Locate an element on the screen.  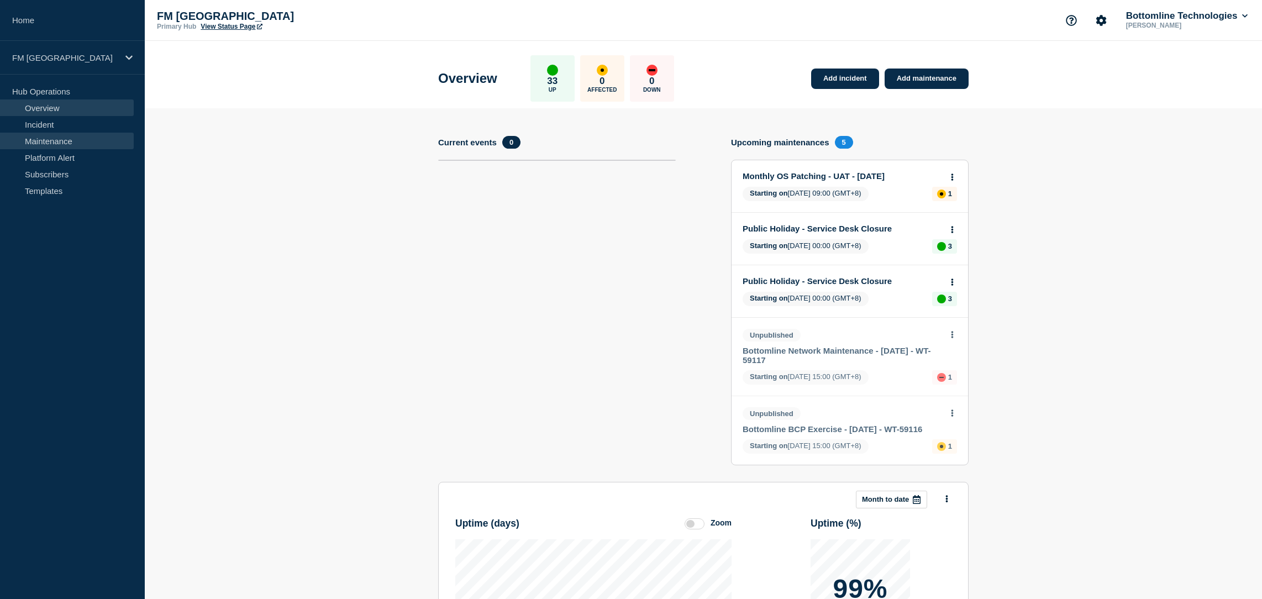
p: 33 is located at coordinates (552, 81).